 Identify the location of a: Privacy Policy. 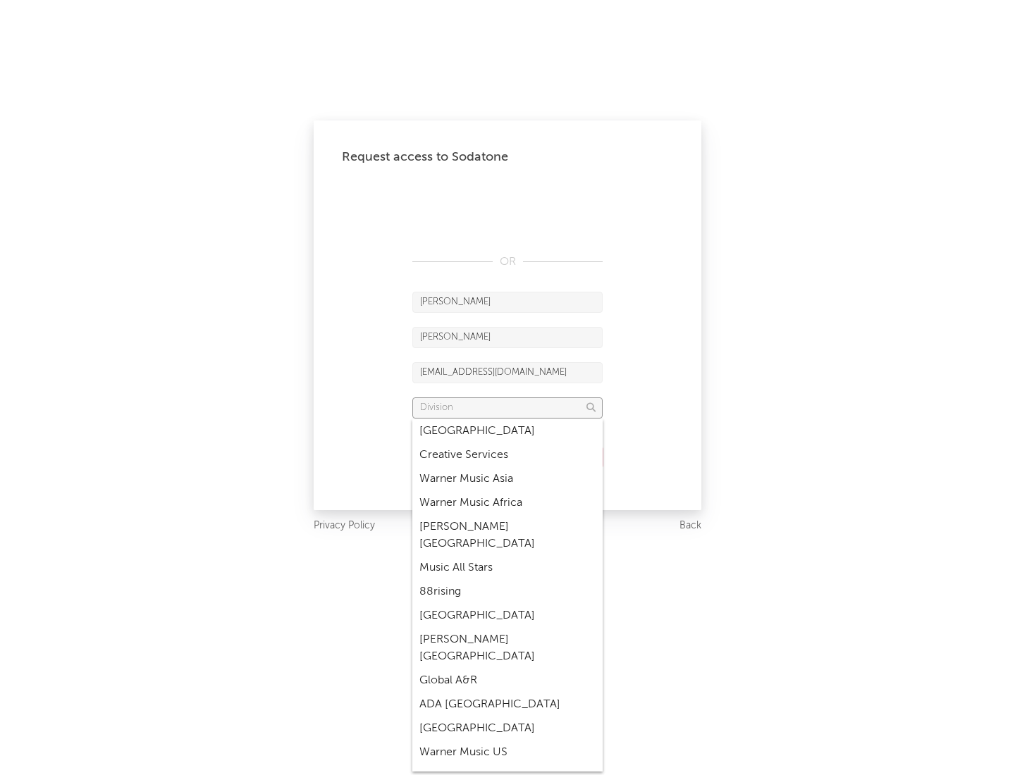
(344, 526).